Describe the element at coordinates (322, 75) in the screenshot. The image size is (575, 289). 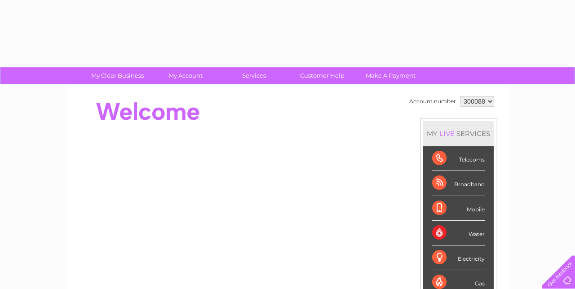
I see `a: Customer Help` at that location.